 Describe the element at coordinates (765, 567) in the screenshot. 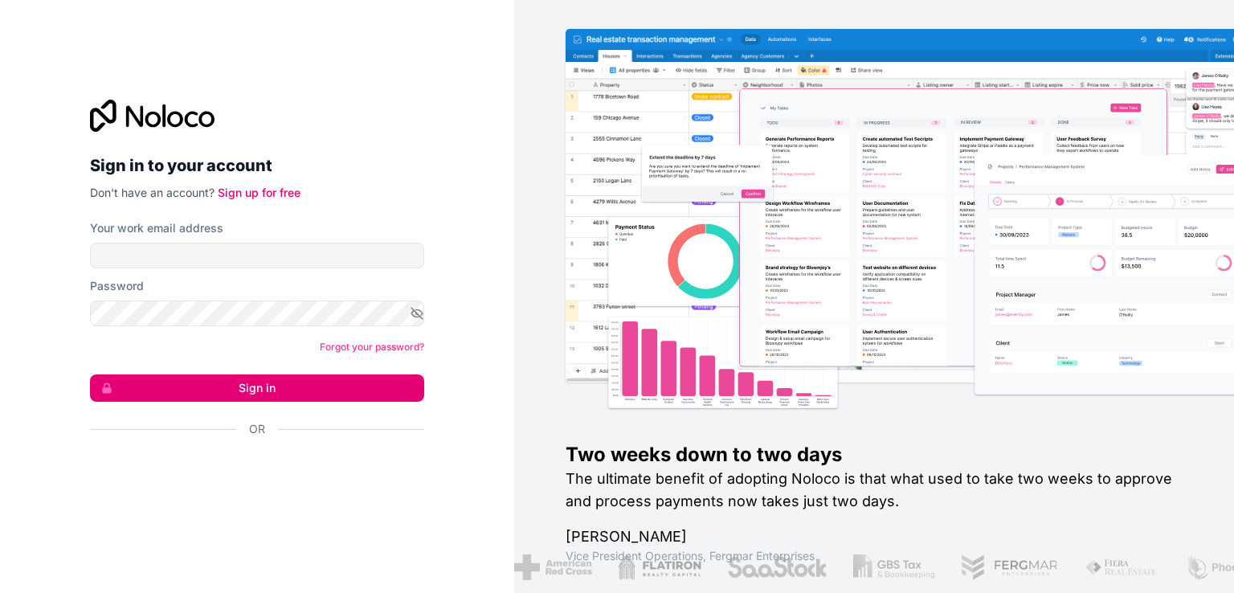

I see `img: /assets/saastock-C6Zbiodz.png` at that location.